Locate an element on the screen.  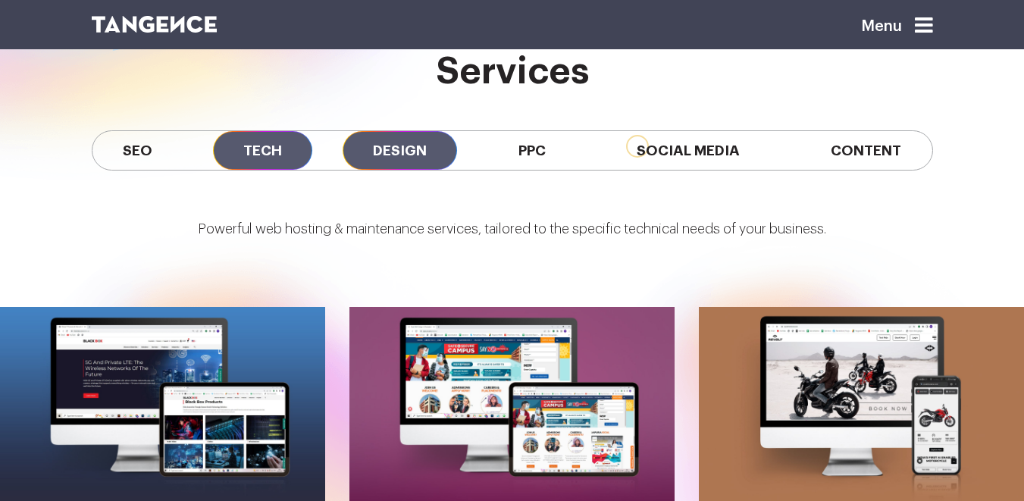
span: Tech is located at coordinates (262, 150).